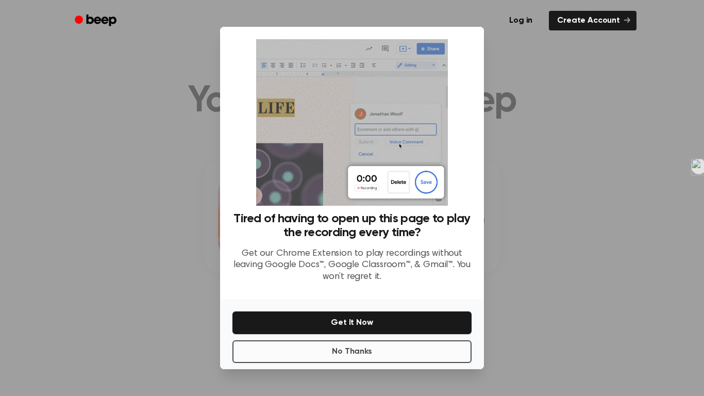 Image resolution: width=704 pixels, height=396 pixels. I want to click on img: Beep extension in action, so click(351, 122).